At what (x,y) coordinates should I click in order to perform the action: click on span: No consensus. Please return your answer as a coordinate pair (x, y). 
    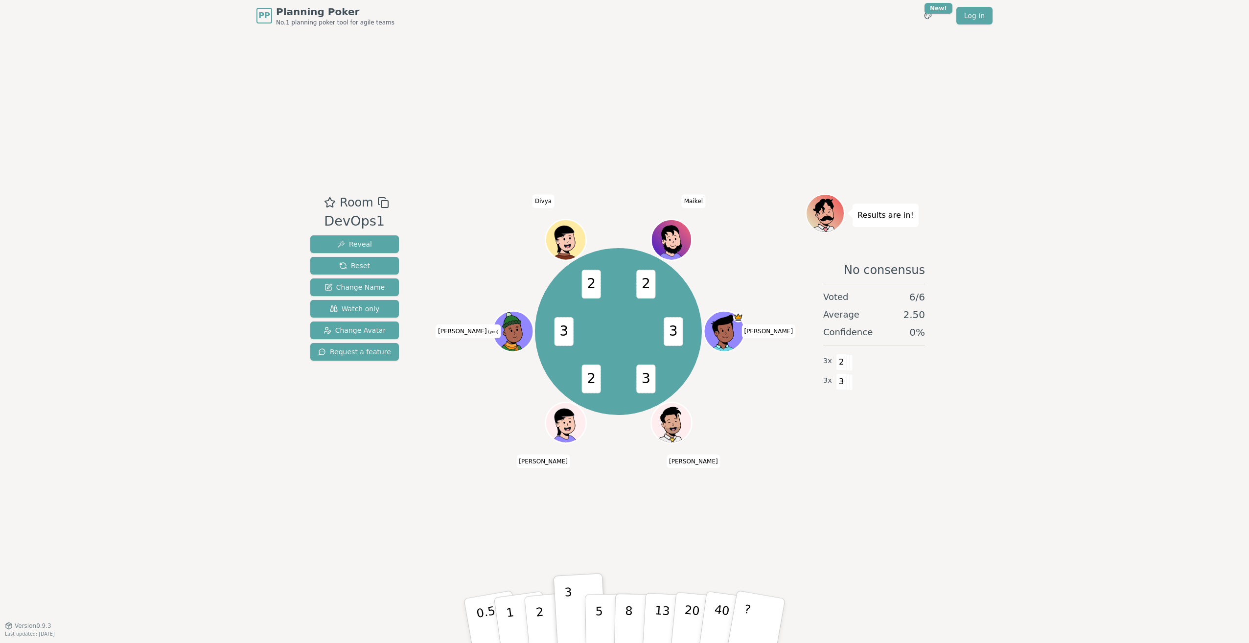
    Looking at the image, I should click on (884, 270).